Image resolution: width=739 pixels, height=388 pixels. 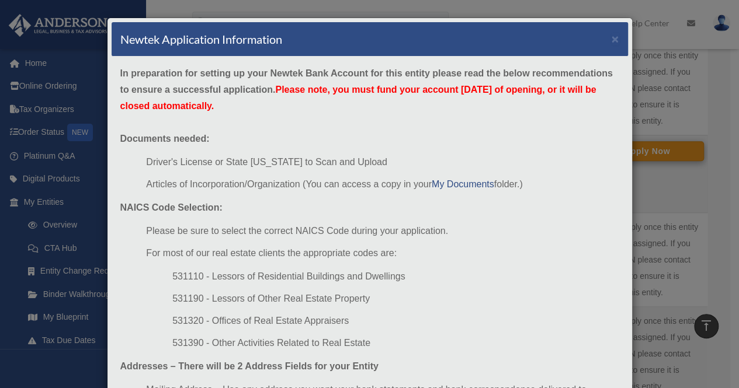 I want to click on strong: In preparation for setting up your Newtek Bank Account for this entity please read the below reco..., so click(x=366, y=89).